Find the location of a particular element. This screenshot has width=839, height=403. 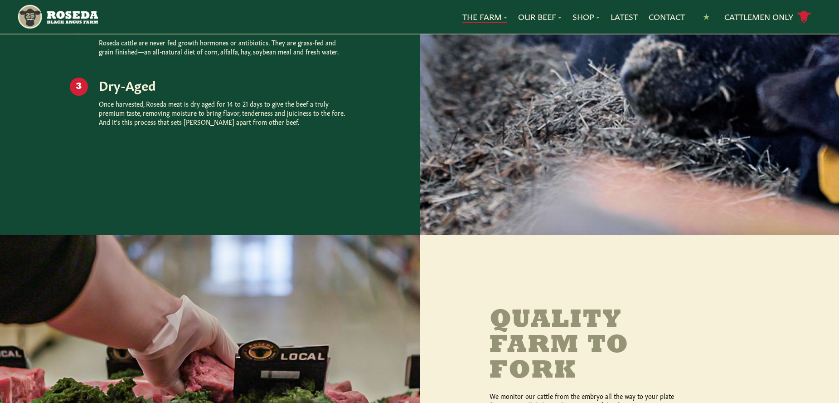

a: Shop is located at coordinates (586, 17).